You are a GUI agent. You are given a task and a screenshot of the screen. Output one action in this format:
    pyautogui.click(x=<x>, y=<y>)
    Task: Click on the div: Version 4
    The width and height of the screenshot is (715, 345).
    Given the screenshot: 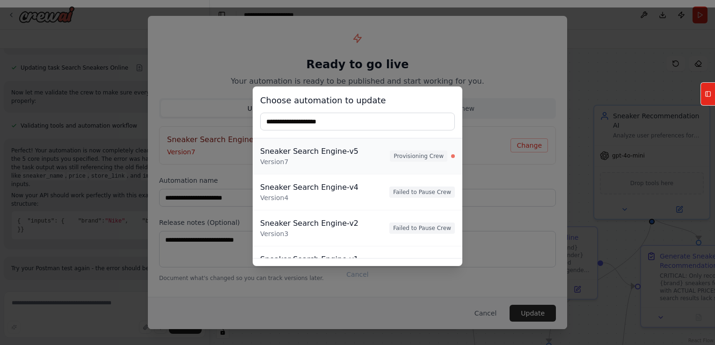 What is the action you would take?
    pyautogui.click(x=325, y=198)
    